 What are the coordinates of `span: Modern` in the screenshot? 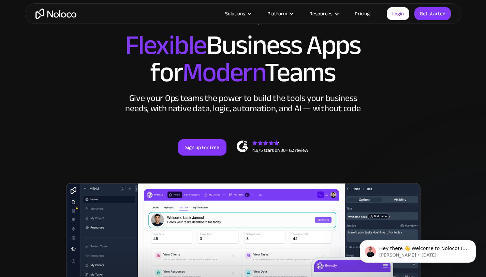 It's located at (223, 72).